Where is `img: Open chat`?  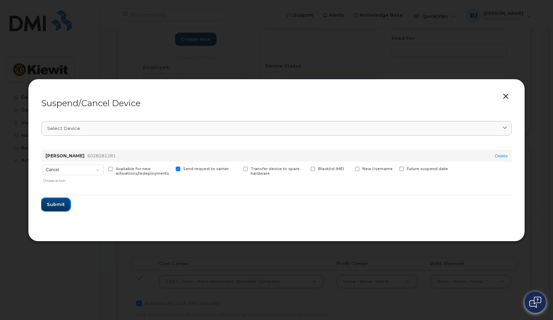 img: Open chat is located at coordinates (535, 302).